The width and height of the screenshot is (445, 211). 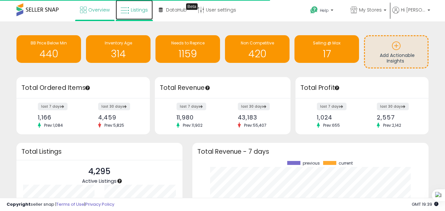 What do you see at coordinates (314, 10) in the screenshot?
I see `i: Get Help` at bounding box center [314, 10].